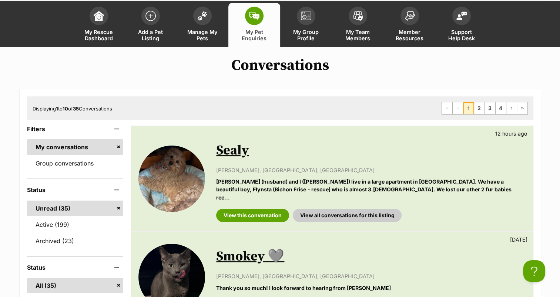 Image resolution: width=560 pixels, height=297 pixels. What do you see at coordinates (75, 164) in the screenshot?
I see `a: Group conversations` at bounding box center [75, 164].